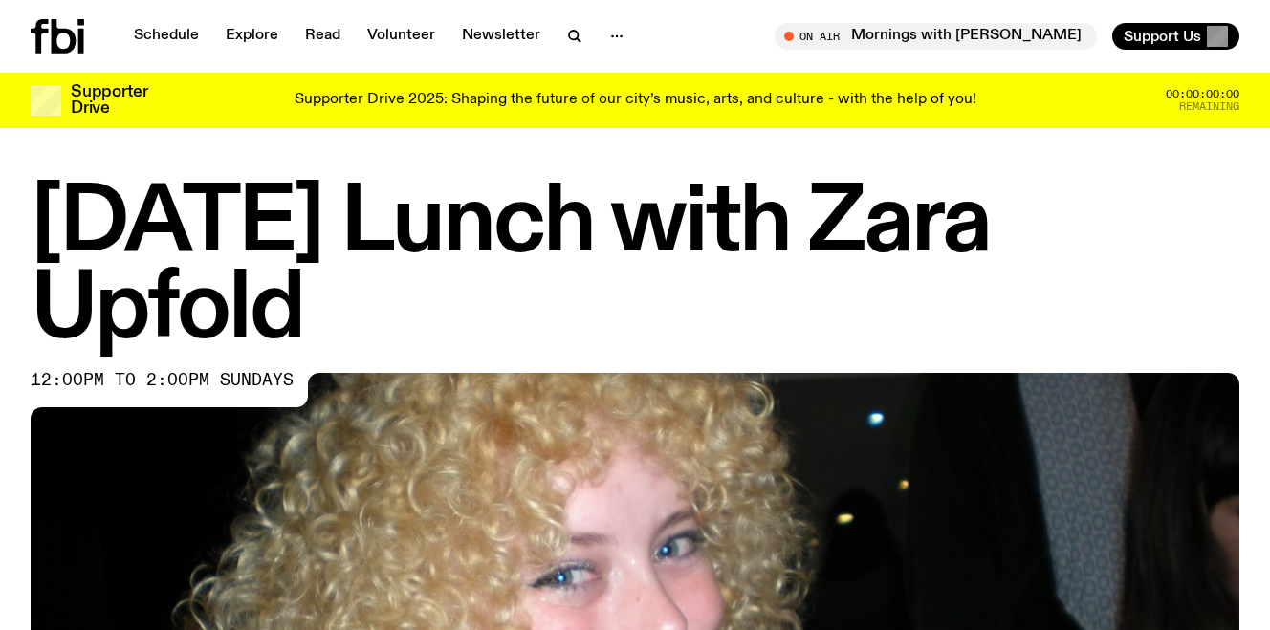  What do you see at coordinates (1209, 106) in the screenshot?
I see `span: Remaining` at bounding box center [1209, 106].